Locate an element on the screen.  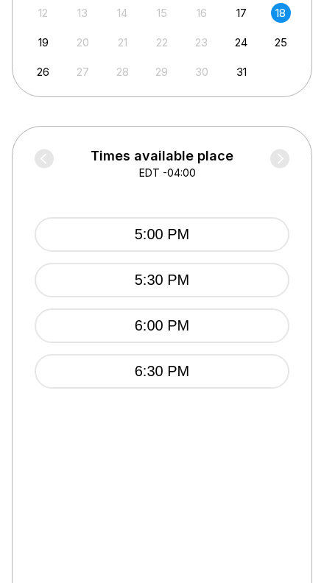
button: 6:00 PM is located at coordinates (162, 326).